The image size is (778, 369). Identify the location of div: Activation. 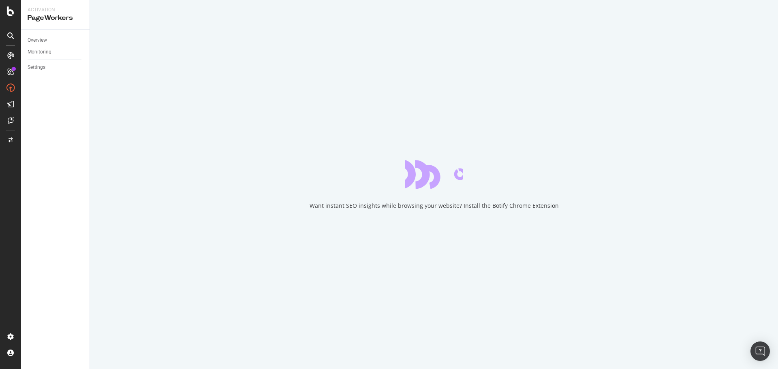
(55, 10).